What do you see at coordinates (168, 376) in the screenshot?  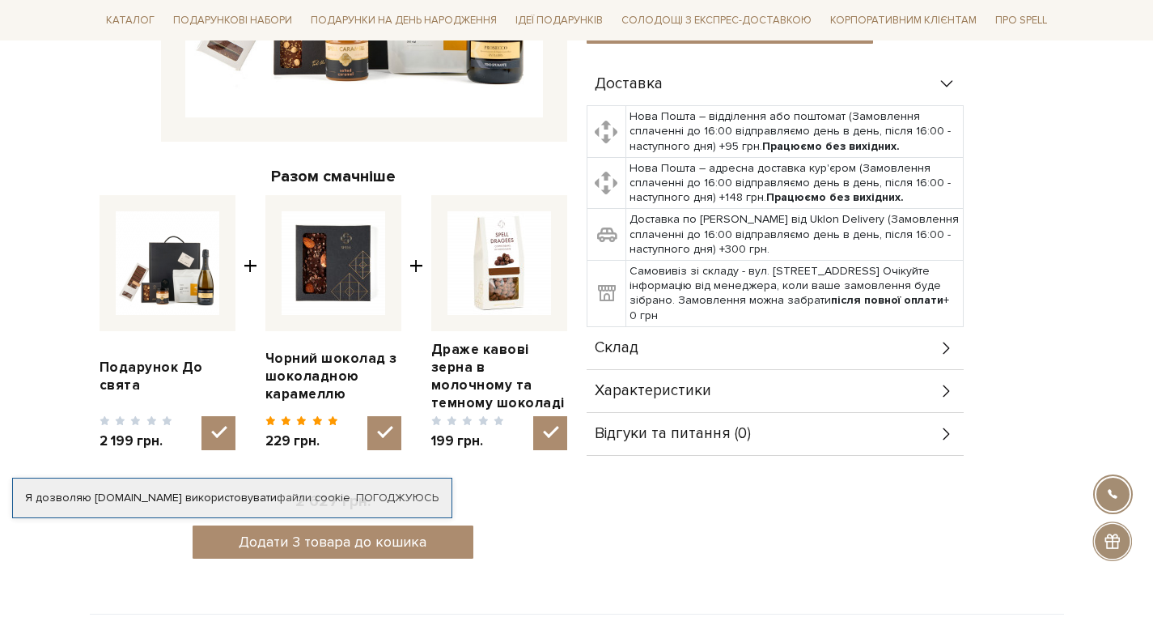 I see `a: Подарунок До свята` at bounding box center [168, 376].